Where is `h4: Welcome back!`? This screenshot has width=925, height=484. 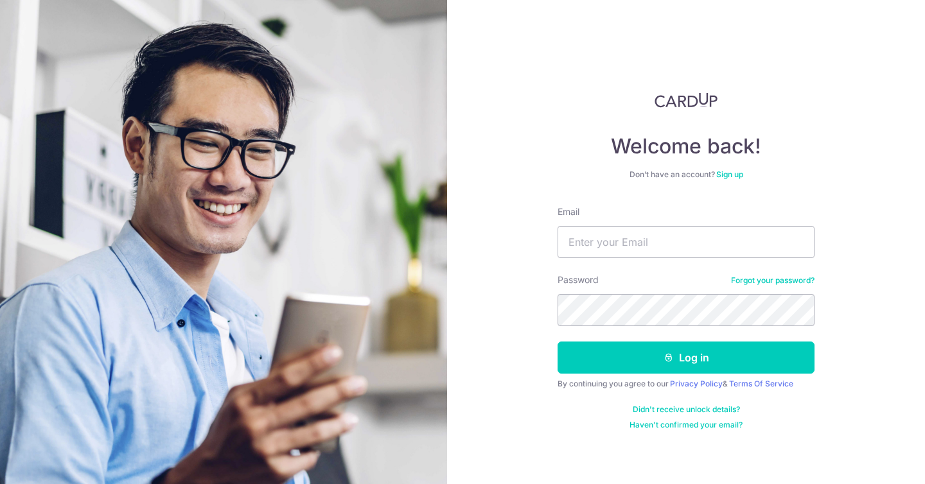
h4: Welcome back! is located at coordinates (686, 146).